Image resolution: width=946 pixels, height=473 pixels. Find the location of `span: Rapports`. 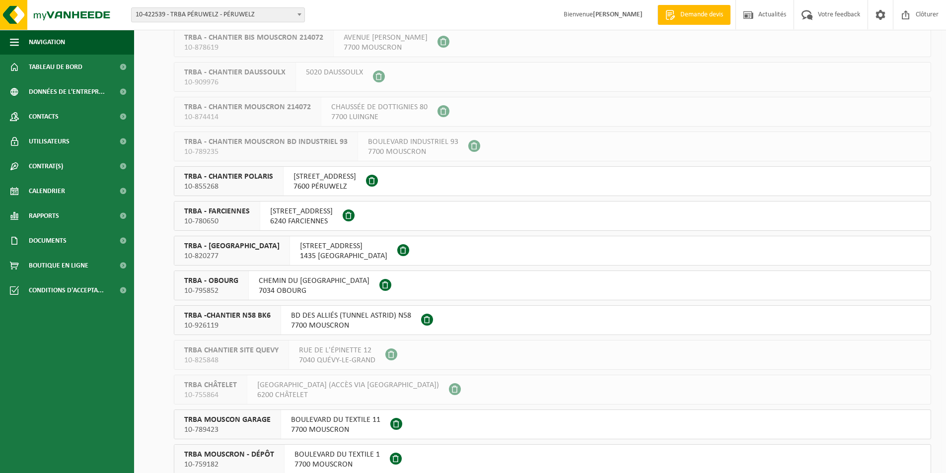

span: Rapports is located at coordinates (44, 216).